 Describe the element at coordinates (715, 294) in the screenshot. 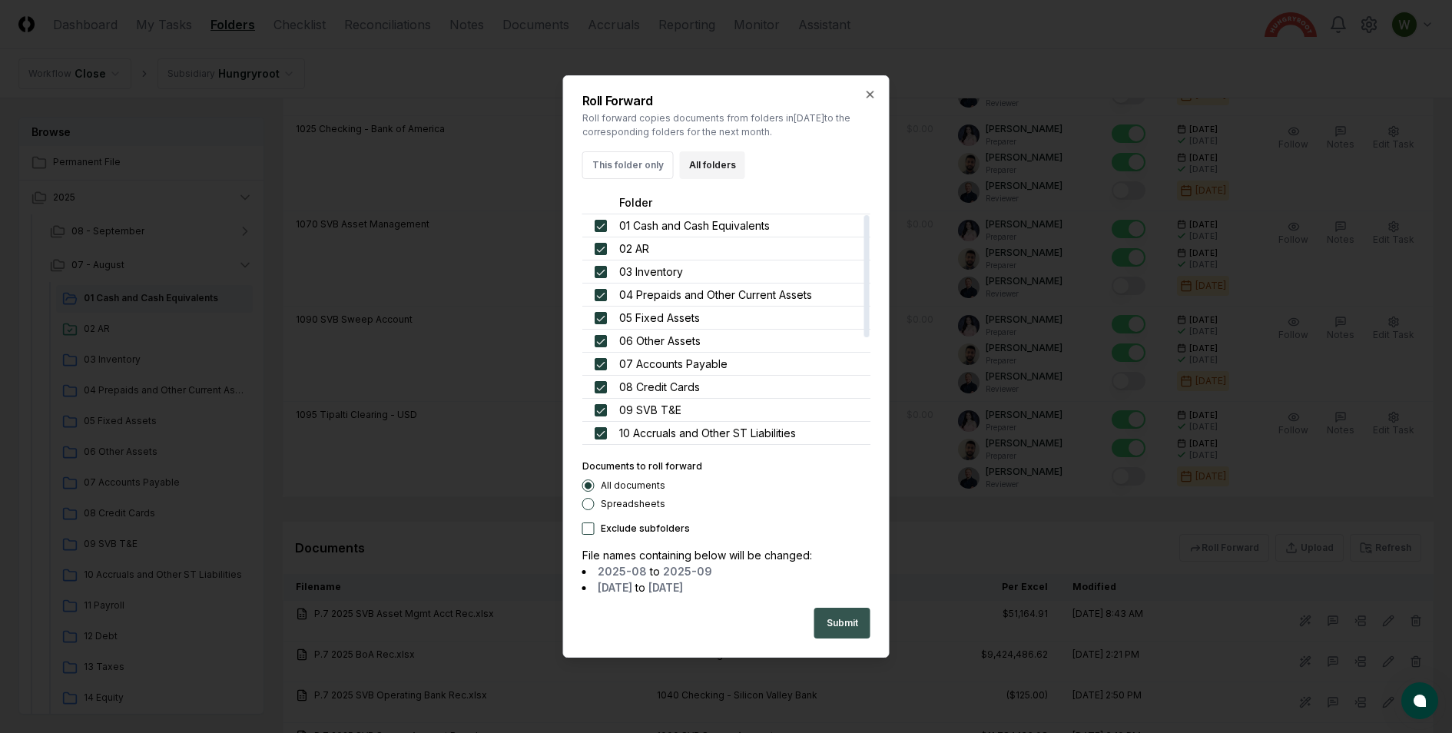

I see `span: 04 Prepaids and Other Current Assets` at that location.